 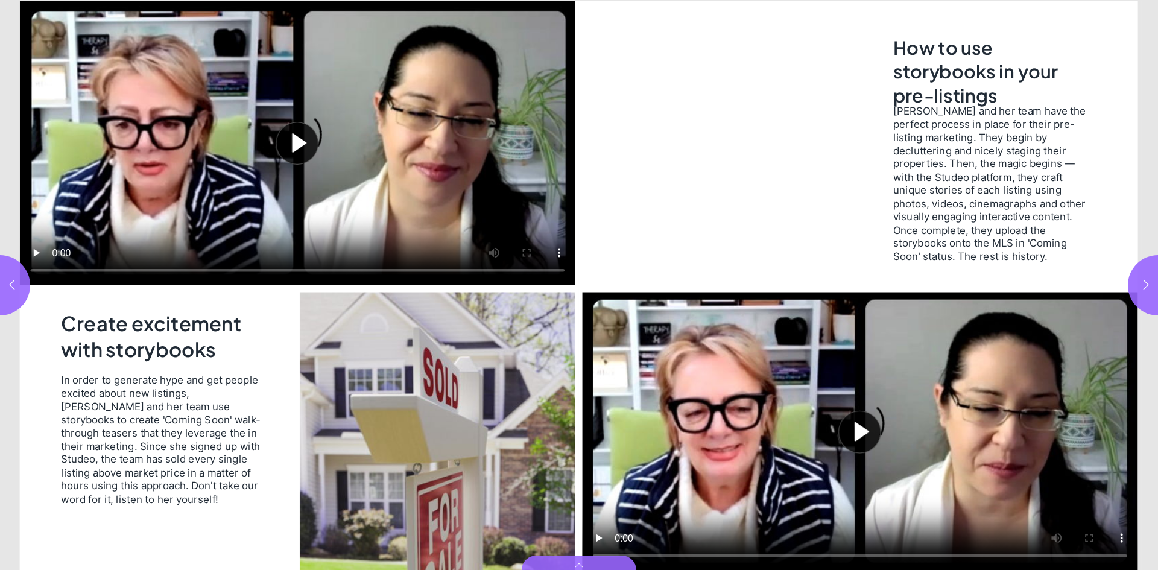 What do you see at coordinates (994, 65) in the screenshot?
I see `h2: How to use storybooks in your pre-listings` at bounding box center [994, 65].